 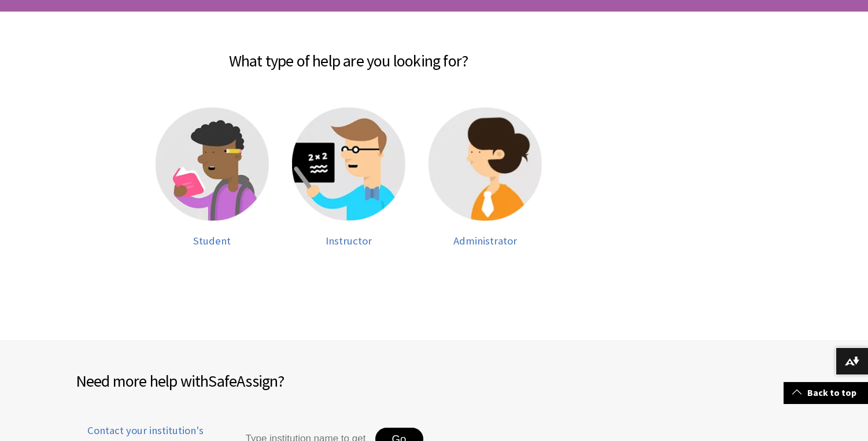 What do you see at coordinates (485, 241) in the screenshot?
I see `span: Administrator` at bounding box center [485, 241].